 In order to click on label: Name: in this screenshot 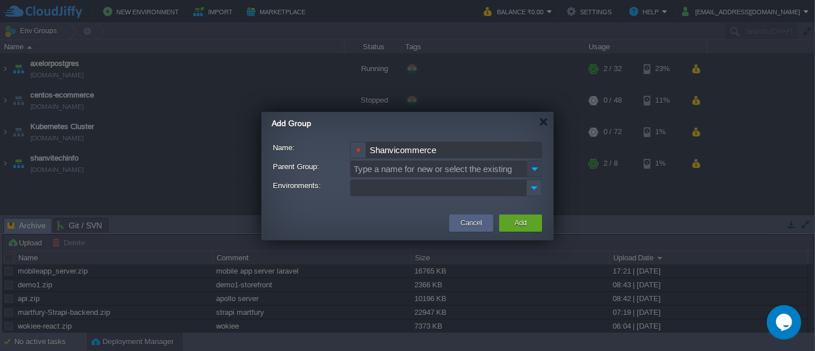, I will do `click(311, 147)`.